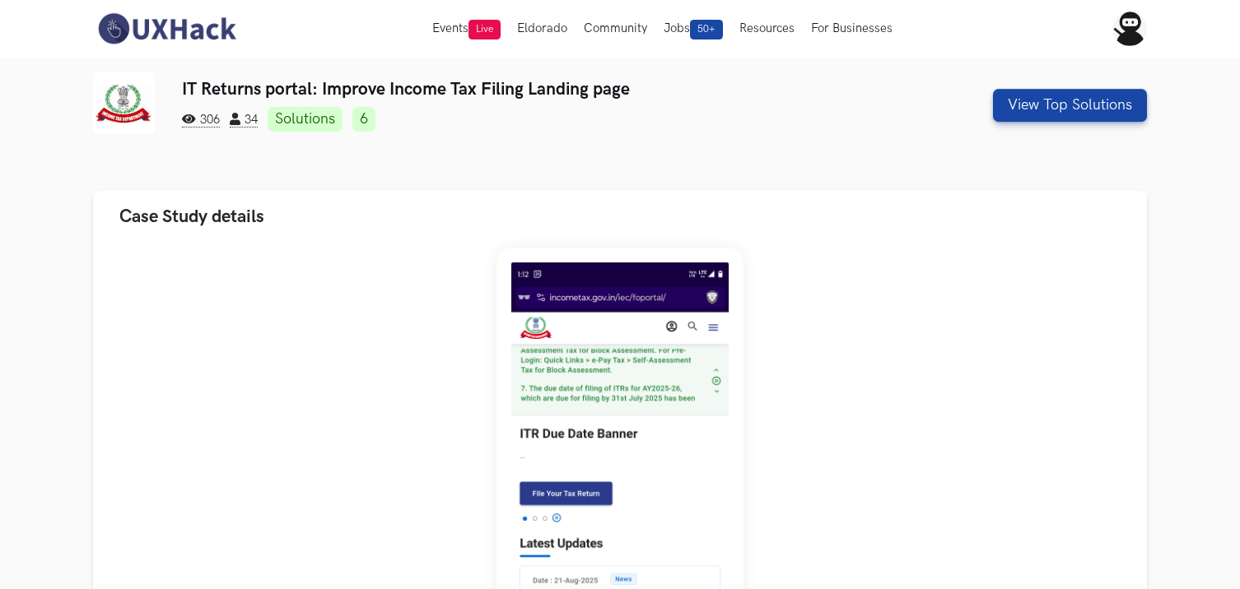  Describe the element at coordinates (1129, 29) in the screenshot. I see `img: Your profile pic` at that location.